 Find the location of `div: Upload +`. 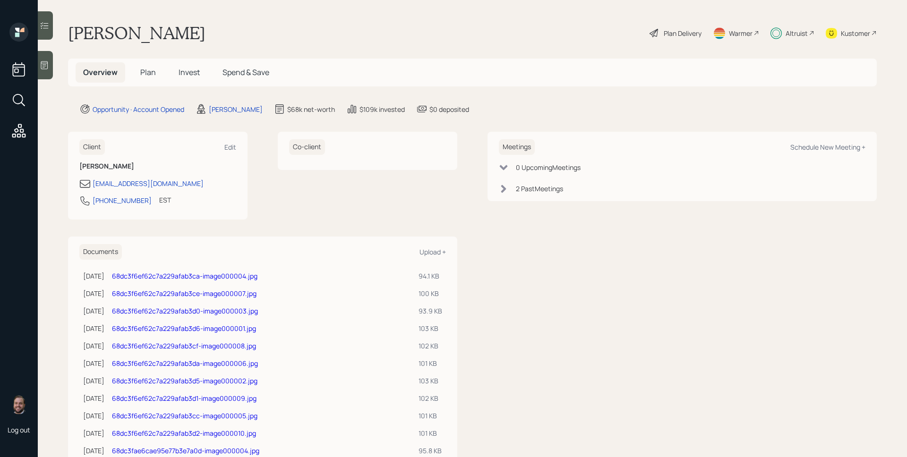

div: Upload + is located at coordinates (433, 252).